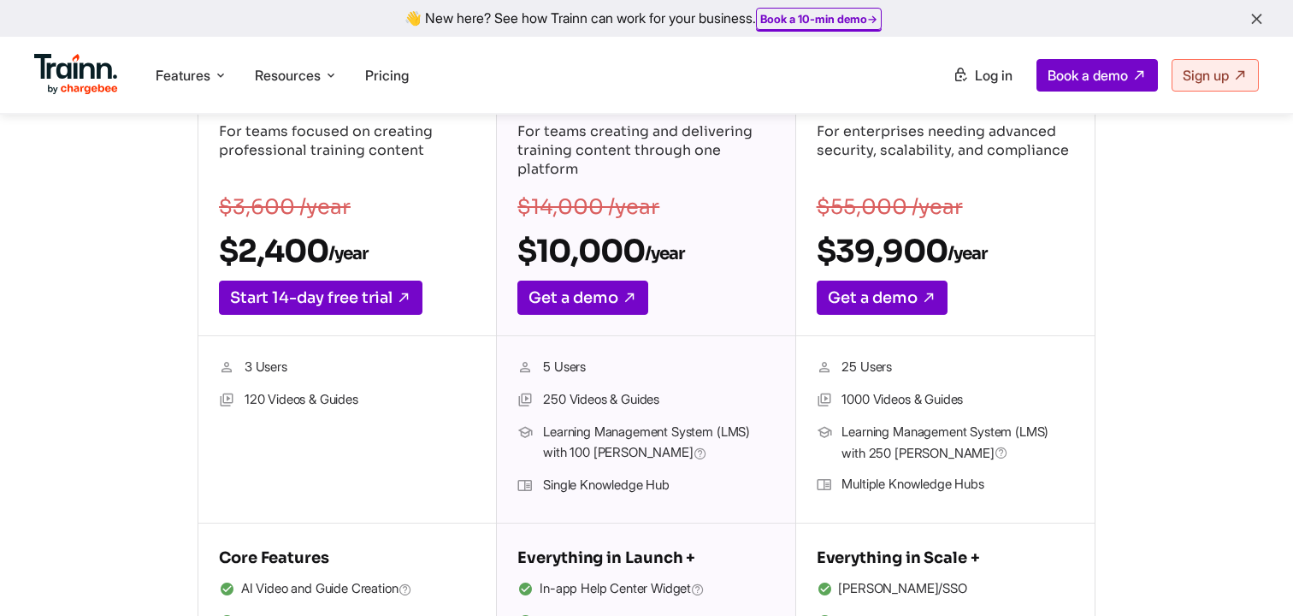  I want to click on span: Resources, so click(287, 75).